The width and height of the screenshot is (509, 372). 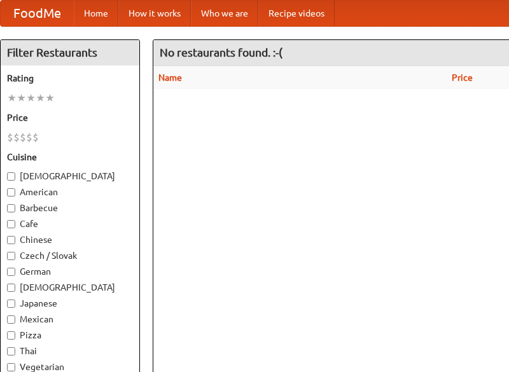 I want to click on input: Vegetarian, so click(x=11, y=367).